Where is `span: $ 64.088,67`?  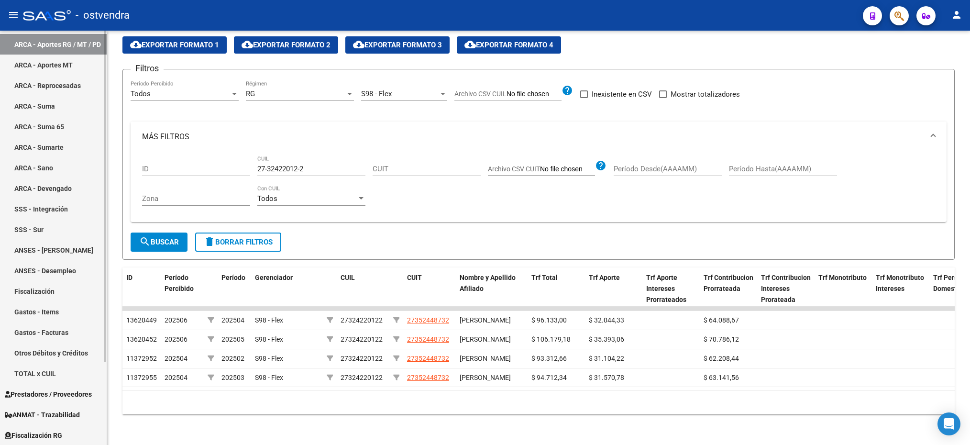 span: $ 64.088,67 is located at coordinates (721, 320).